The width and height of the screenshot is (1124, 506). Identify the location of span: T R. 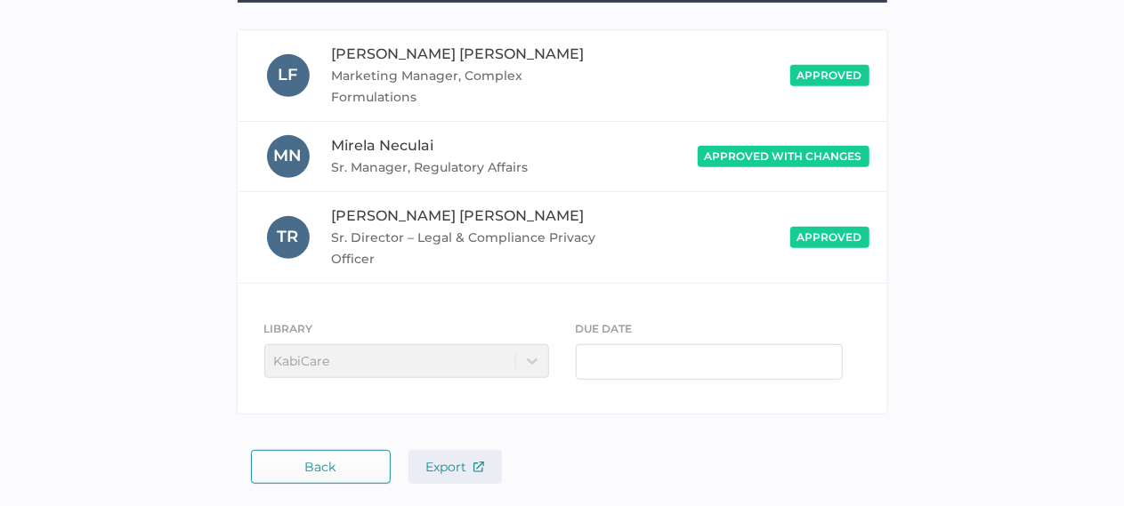
(288, 237).